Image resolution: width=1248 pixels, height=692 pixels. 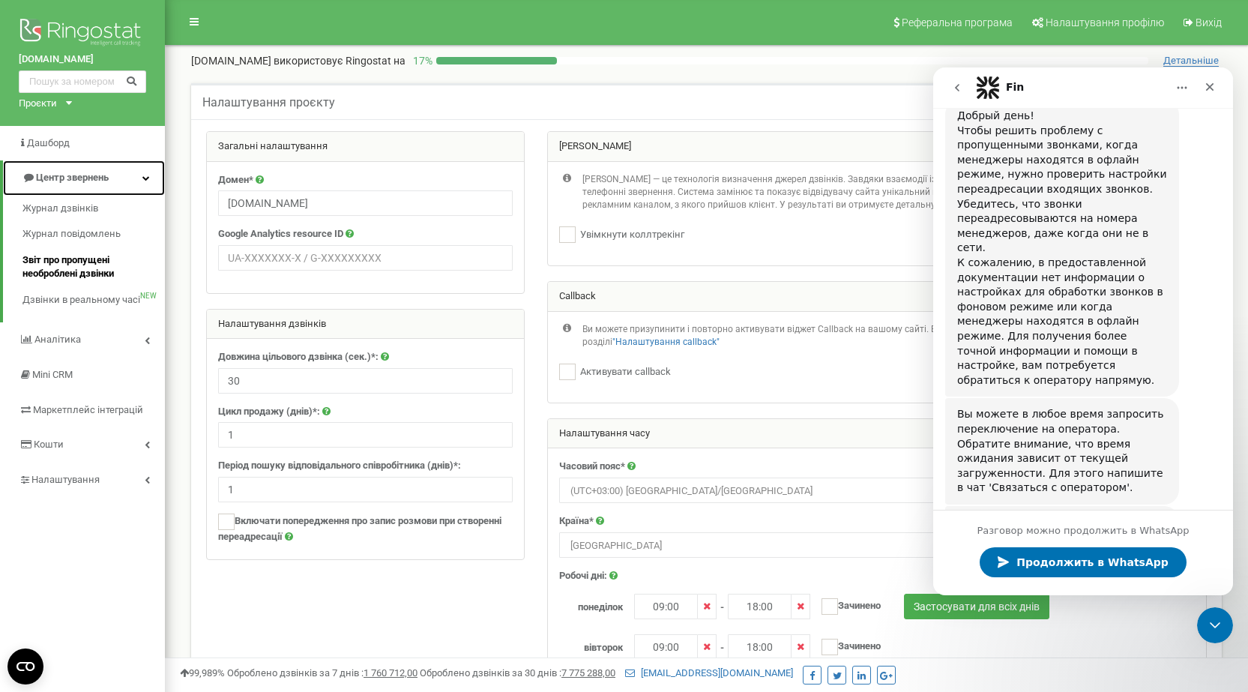 What do you see at coordinates (60, 208) in the screenshot?
I see `span: Журнал дзвінків` at bounding box center [60, 208].